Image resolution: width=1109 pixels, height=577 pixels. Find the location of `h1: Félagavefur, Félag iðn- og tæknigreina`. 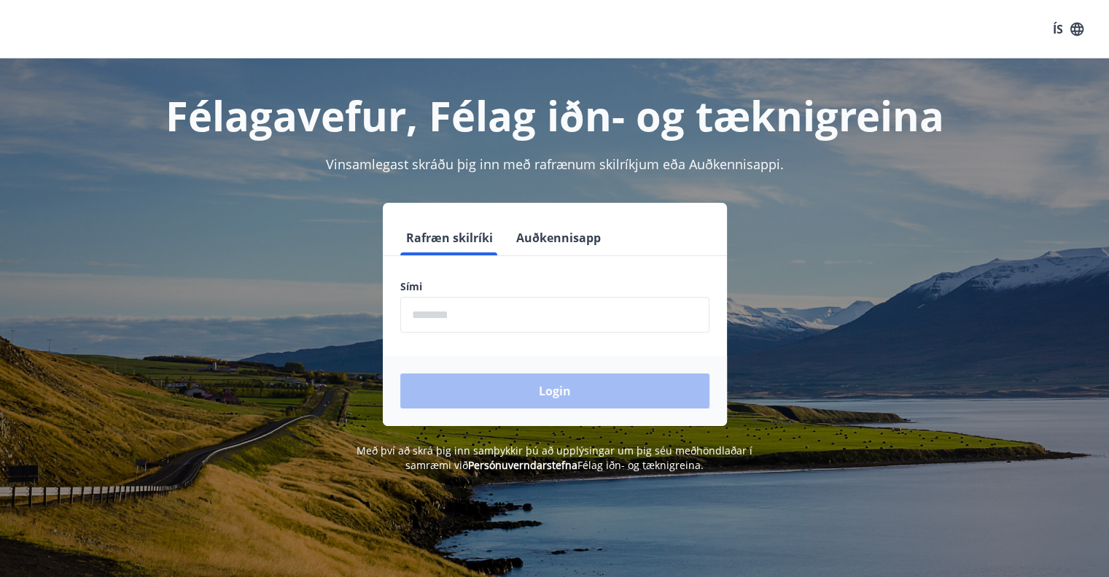

h1: Félagavefur, Félag iðn- og tæknigreina is located at coordinates (555, 115).